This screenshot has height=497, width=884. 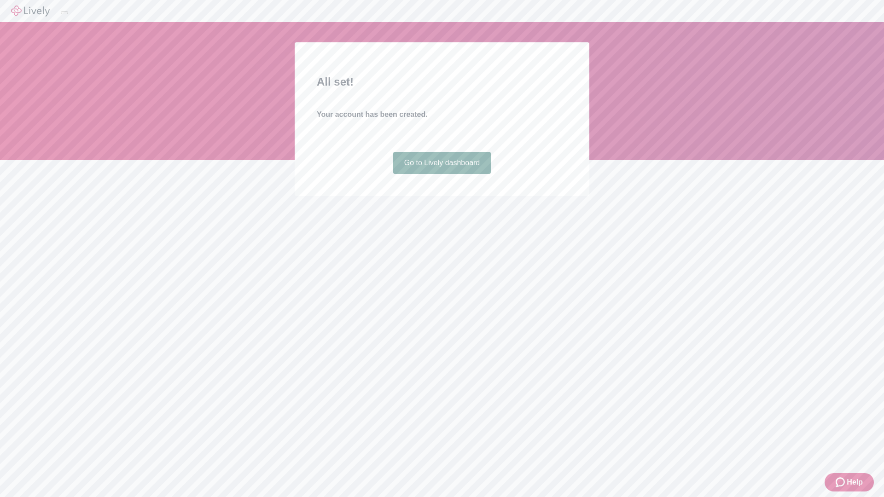 I want to click on h4: Your account has been created., so click(x=442, y=115).